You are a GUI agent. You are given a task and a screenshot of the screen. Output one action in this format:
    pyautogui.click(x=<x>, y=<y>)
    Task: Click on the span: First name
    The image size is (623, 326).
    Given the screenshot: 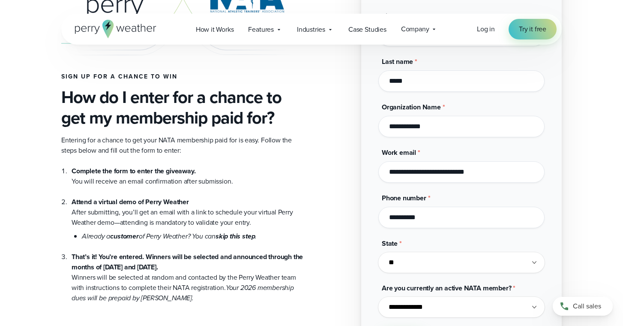 What is the action you would take?
    pyautogui.click(x=398, y=16)
    